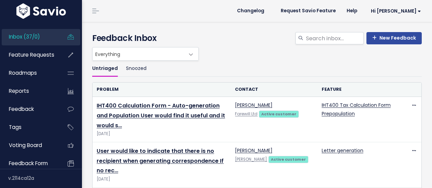 Image resolution: width=432 pixels, height=188 pixels. Describe the element at coordinates (29, 127) in the screenshot. I see `a: Tags` at that location.